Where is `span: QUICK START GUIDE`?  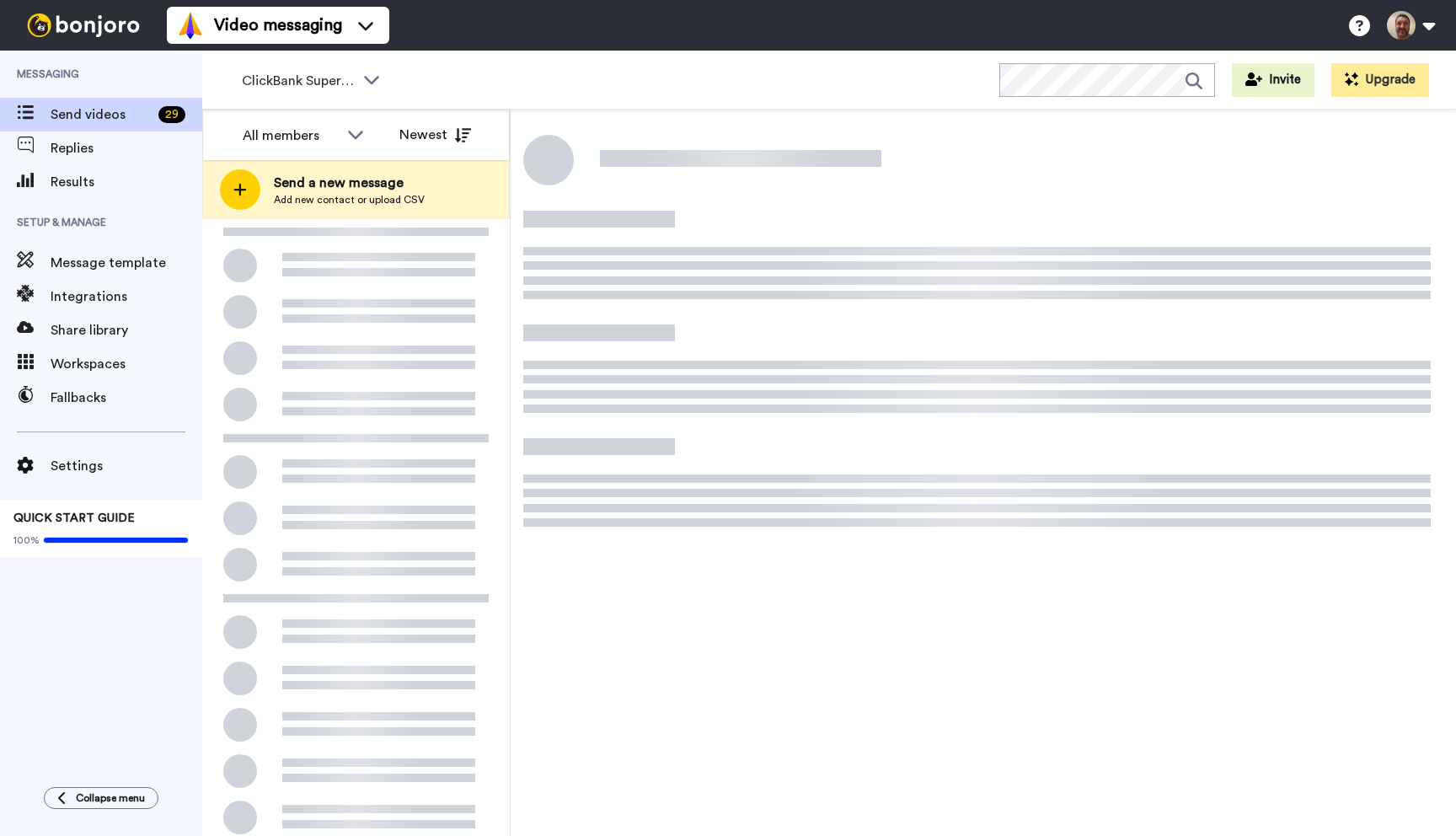 span: QUICK START GUIDE is located at coordinates (74, 518).